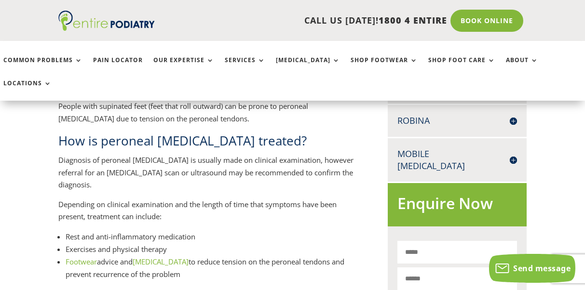 This screenshot has height=290, width=585. What do you see at coordinates (532, 269) in the screenshot?
I see `button: Send message` at bounding box center [532, 269].